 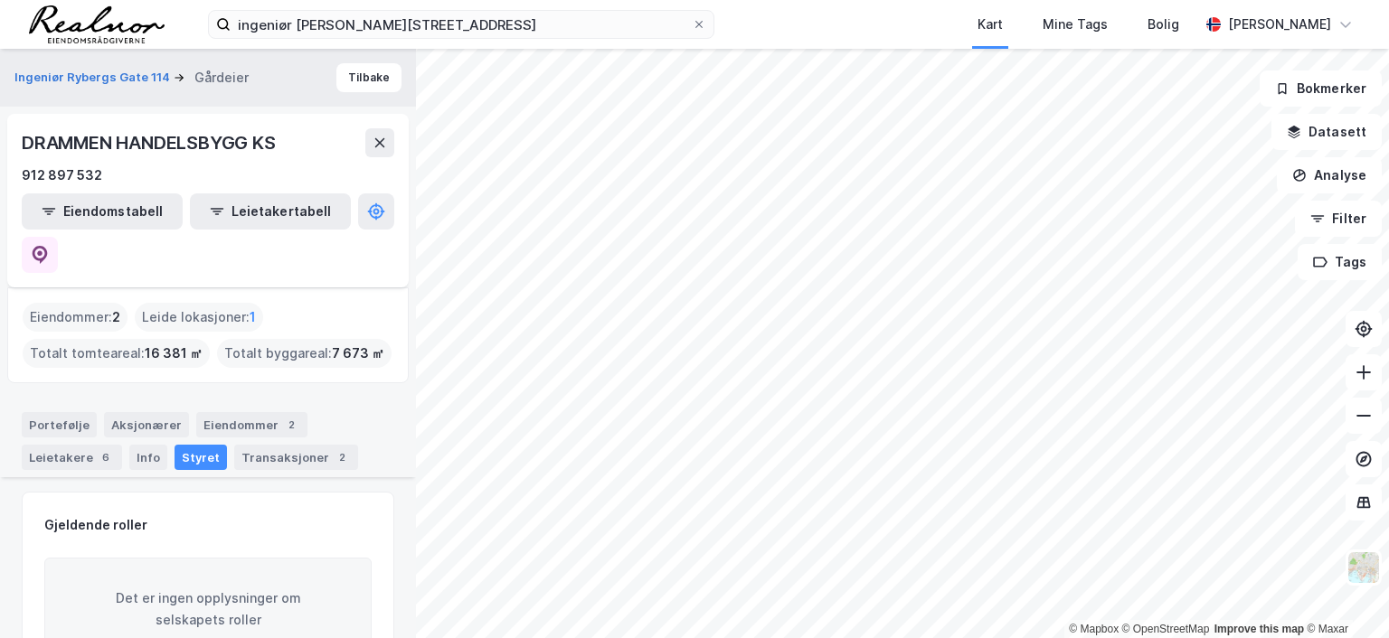 What do you see at coordinates (102, 212) in the screenshot?
I see `button: Eiendomstabell` at bounding box center [102, 212].